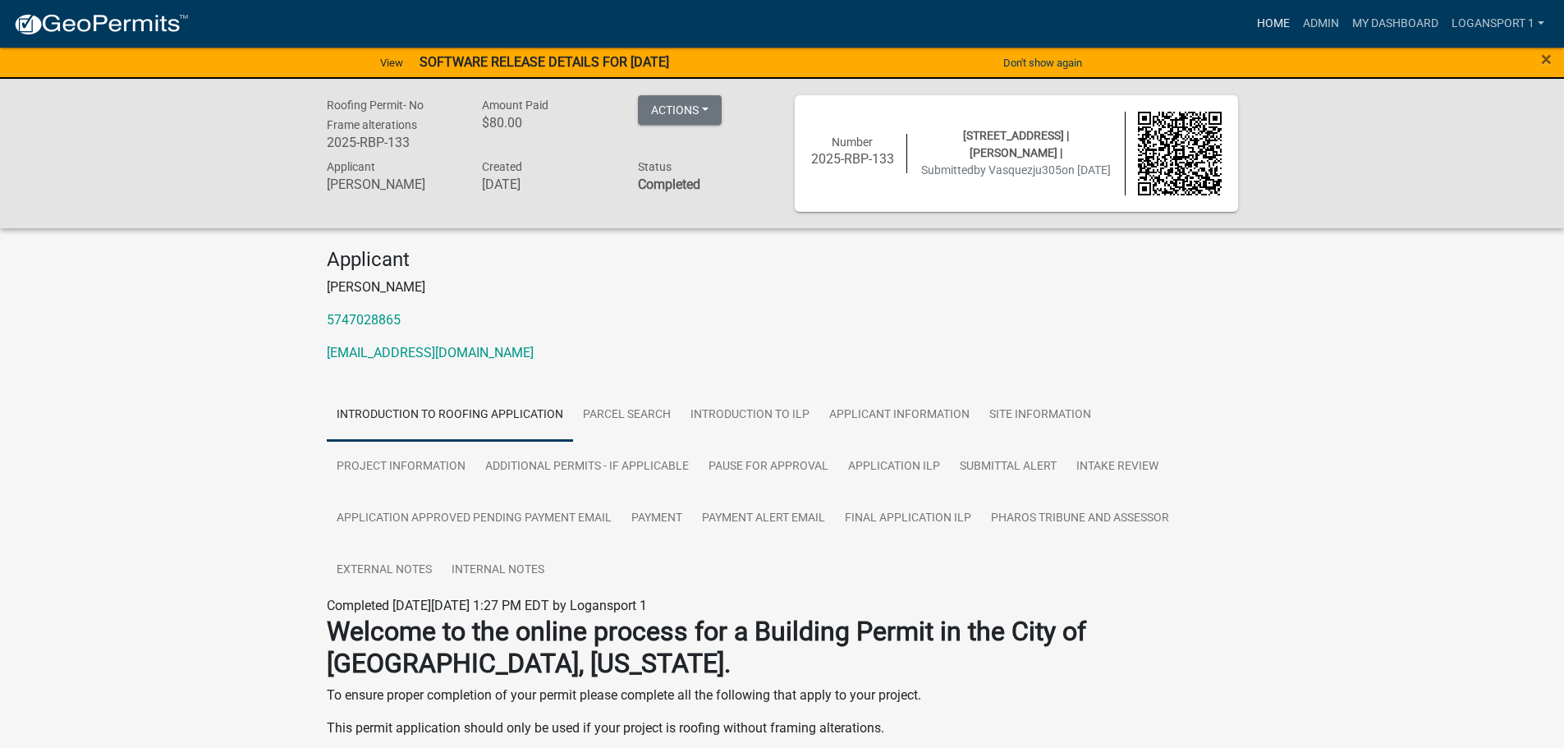 The height and width of the screenshot is (748, 1564). I want to click on a: Logansport 1, so click(1497, 24).